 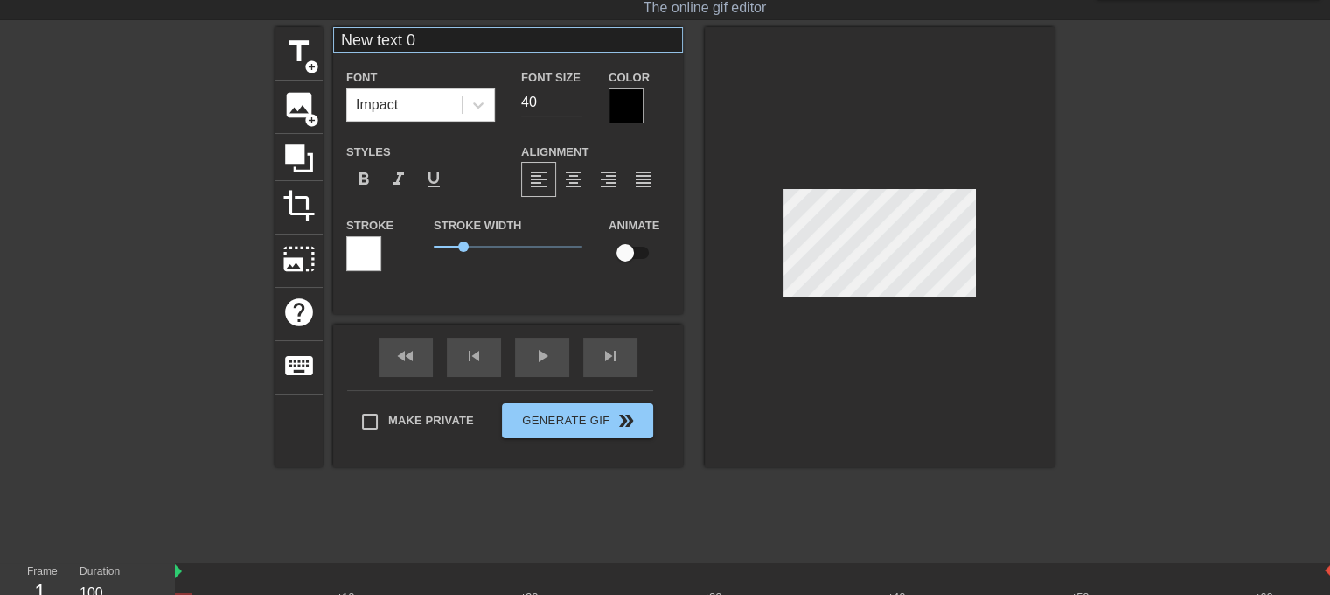 What do you see at coordinates (431, 421) in the screenshot?
I see `span: Make Private` at bounding box center [431, 421].